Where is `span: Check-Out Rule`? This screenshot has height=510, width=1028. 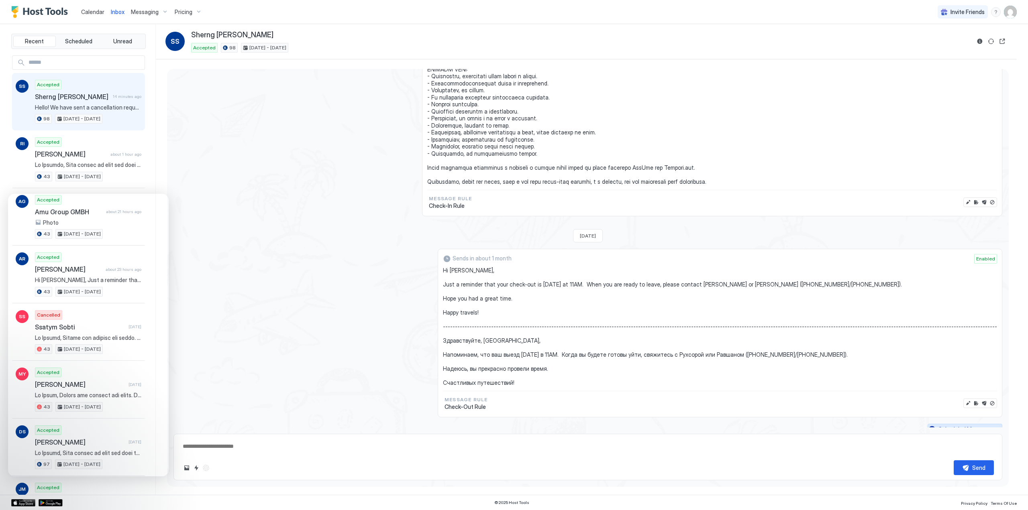
span: Check-Out Rule is located at coordinates (466, 407).